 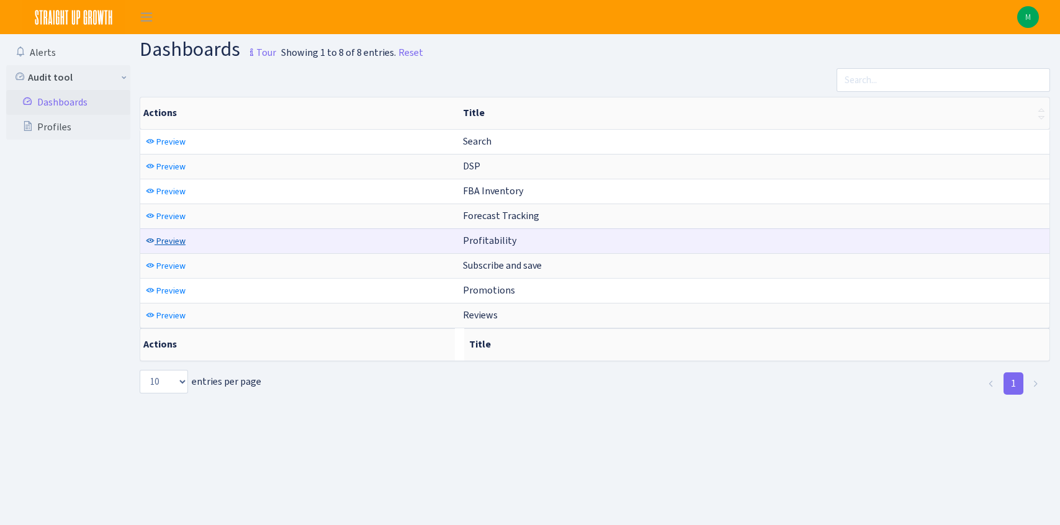 I want to click on span: Promotions, so click(x=489, y=290).